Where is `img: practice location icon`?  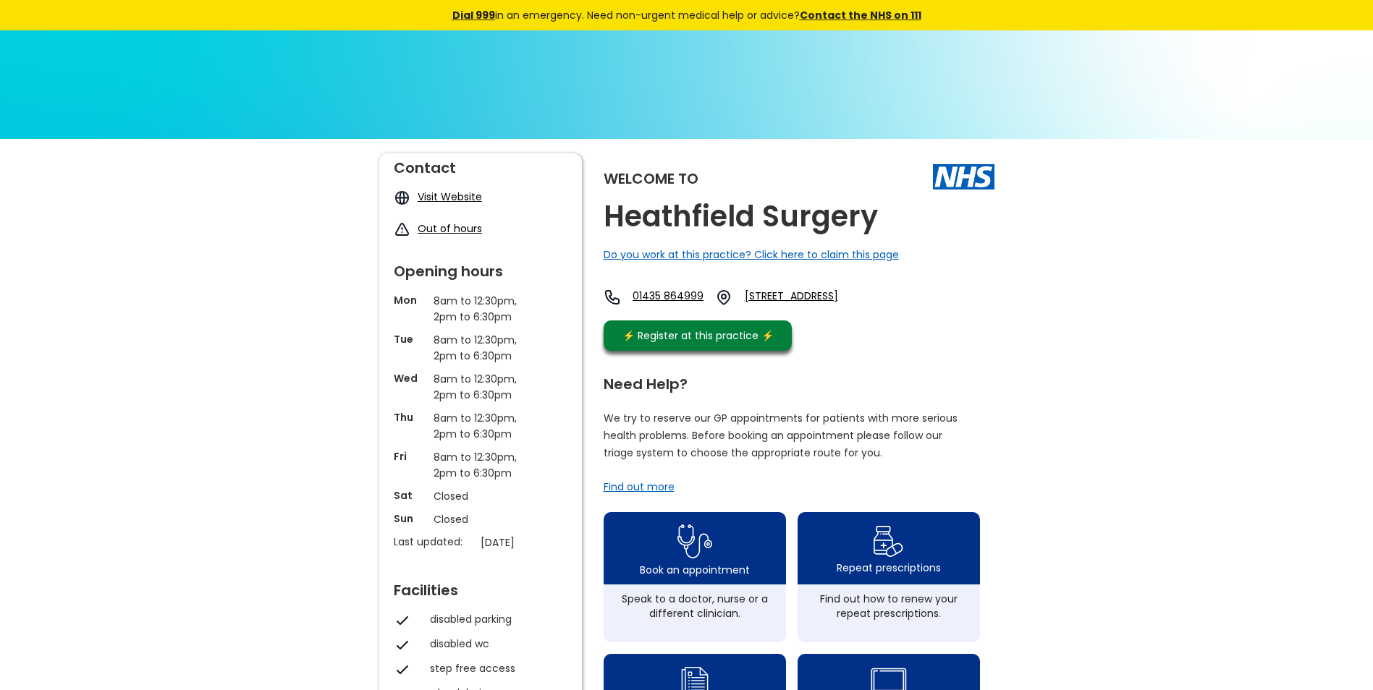 img: practice location icon is located at coordinates (724, 297).